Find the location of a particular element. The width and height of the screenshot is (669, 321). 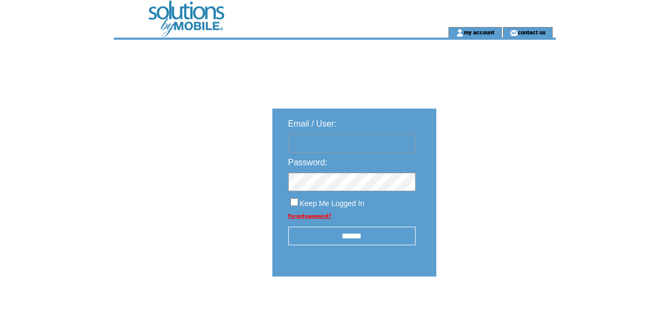

img: contact_us_icon.gif is located at coordinates (514, 33).